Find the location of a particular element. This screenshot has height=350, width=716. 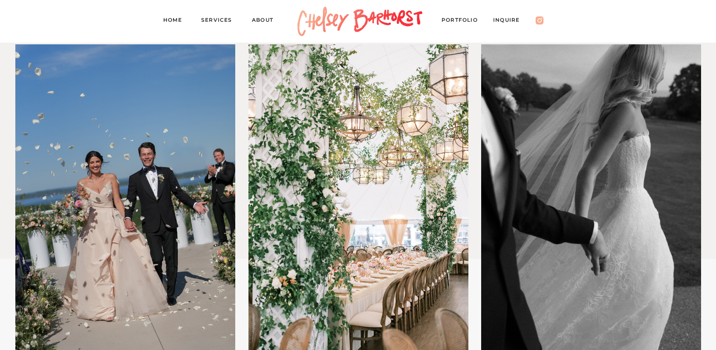

nav: Home is located at coordinates (176, 21).